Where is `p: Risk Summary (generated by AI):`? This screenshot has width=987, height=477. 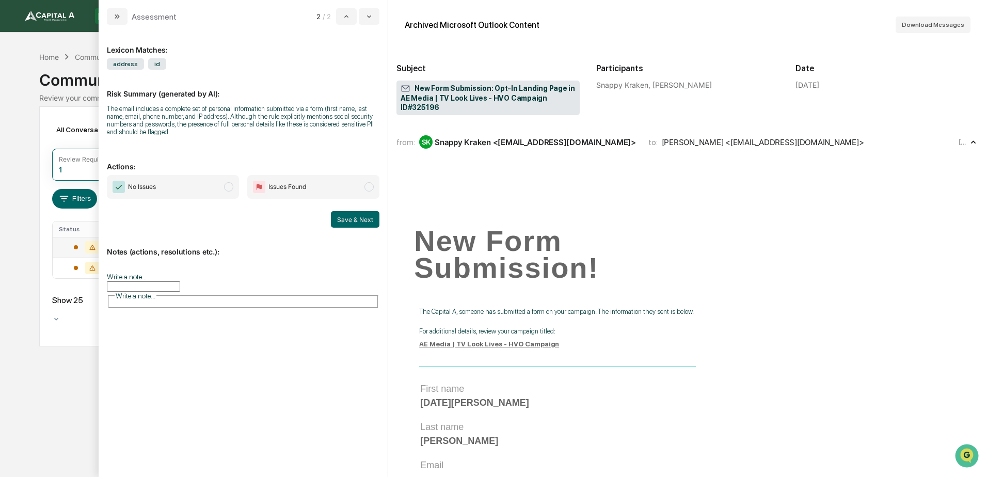 p: Risk Summary (generated by AI): is located at coordinates (243, 87).